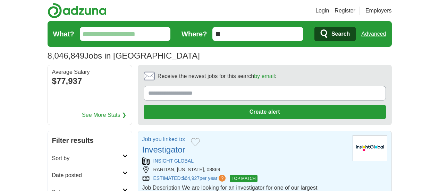  Describe the element at coordinates (379, 11) in the screenshot. I see `a: Employers` at that location.